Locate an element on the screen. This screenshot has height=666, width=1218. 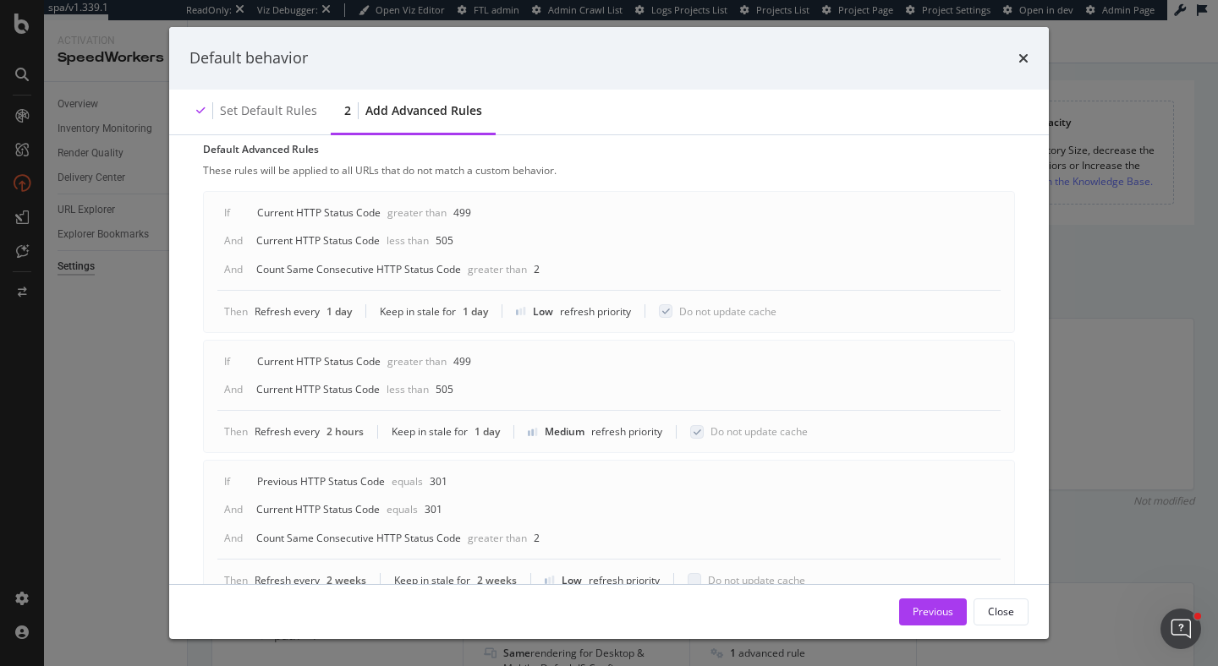
div: Add advanced rules is located at coordinates (424, 111).